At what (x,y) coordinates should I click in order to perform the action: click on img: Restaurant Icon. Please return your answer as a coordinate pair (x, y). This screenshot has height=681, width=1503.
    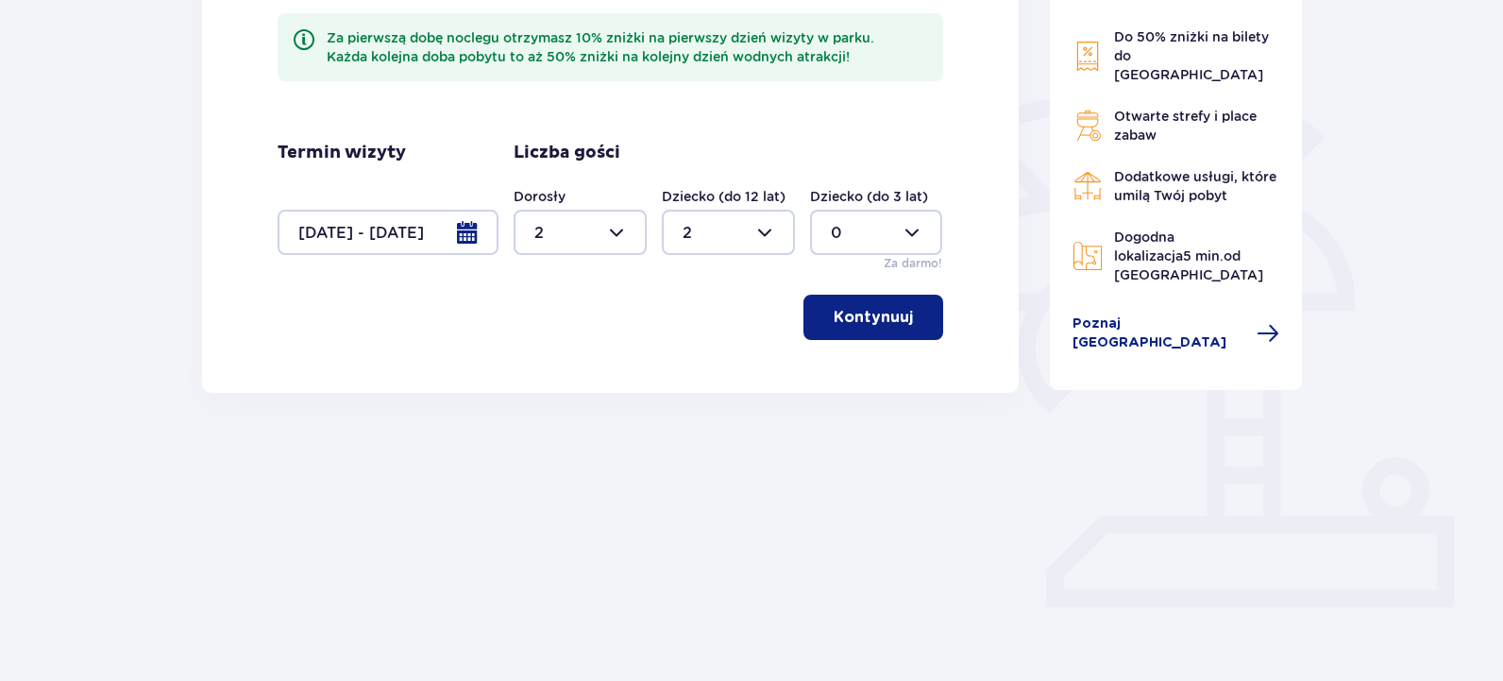
    Looking at the image, I should click on (1088, 186).